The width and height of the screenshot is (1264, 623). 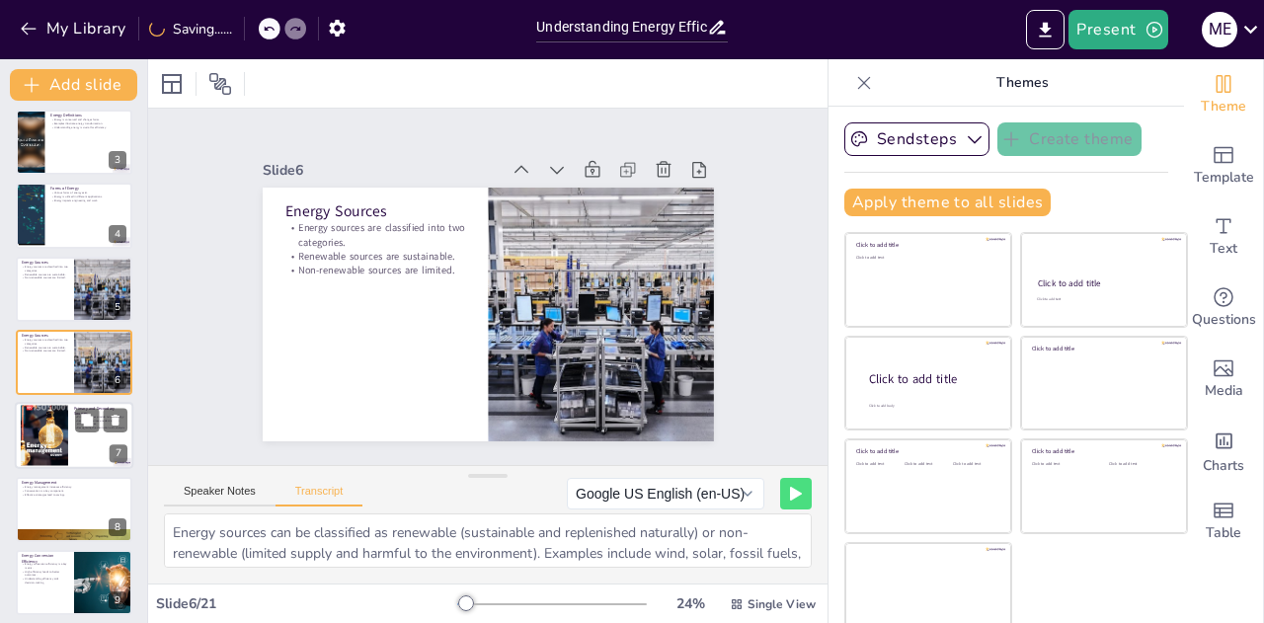 What do you see at coordinates (74, 495) in the screenshot?
I see `p: Effective strategies lead to savings.` at bounding box center [74, 495].